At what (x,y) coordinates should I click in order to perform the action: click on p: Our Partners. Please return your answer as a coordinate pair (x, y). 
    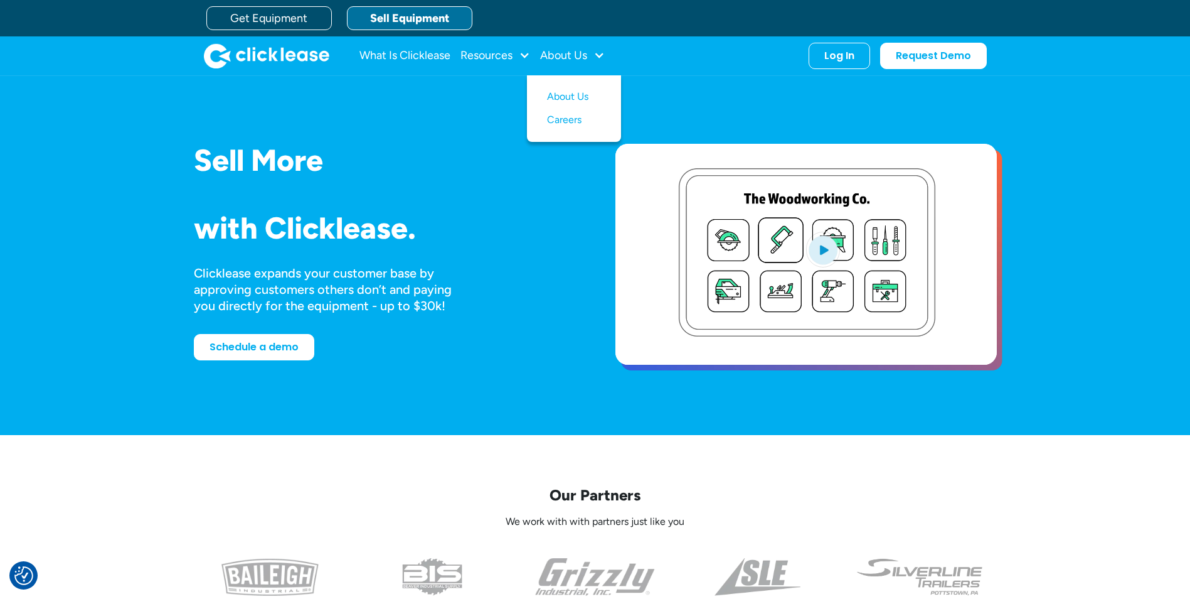
    Looking at the image, I should click on (595, 494).